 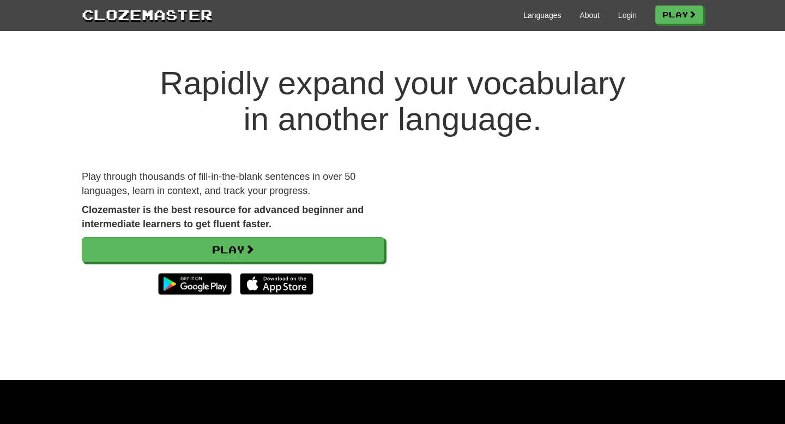 I want to click on p: Play through thousands of fill-in-the-blank sentences in over 50 languages, learn in context, and..., so click(x=233, y=184).